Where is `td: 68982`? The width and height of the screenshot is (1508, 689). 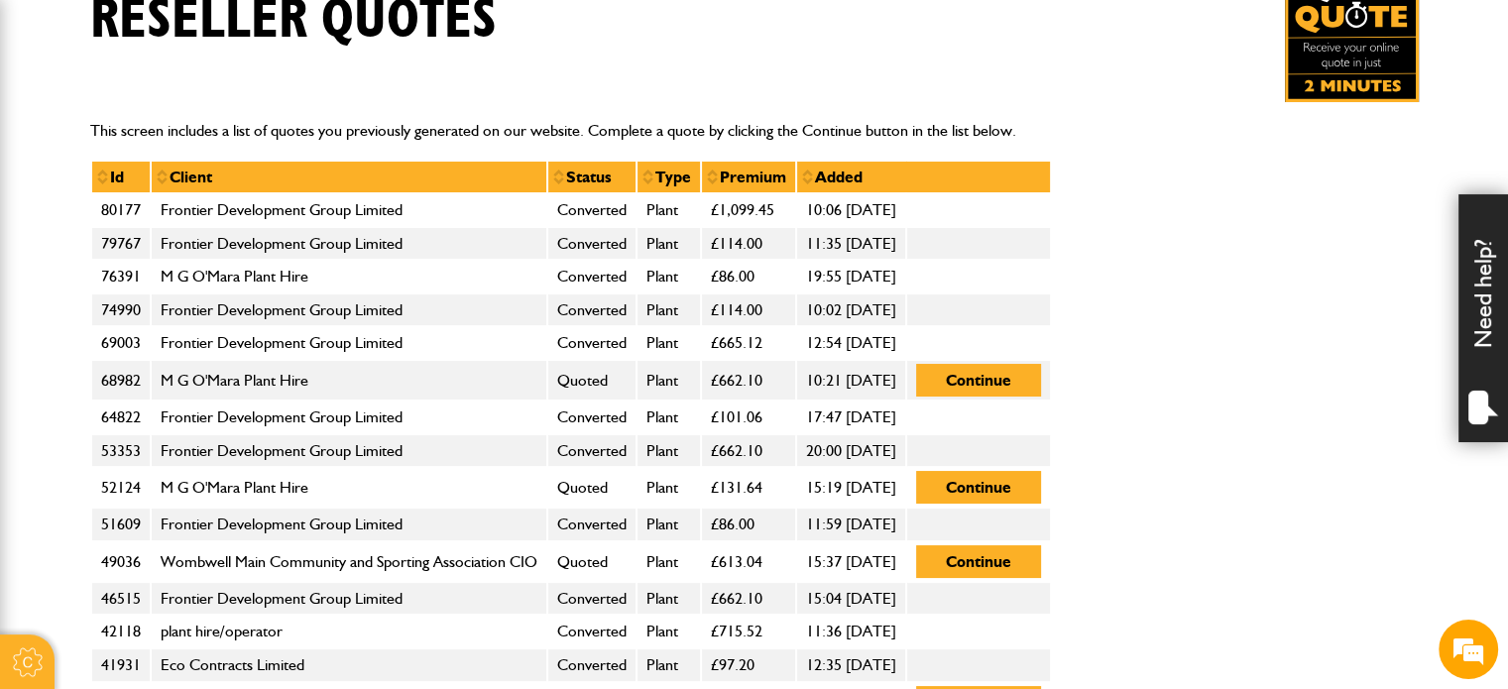 td: 68982 is located at coordinates (121, 380).